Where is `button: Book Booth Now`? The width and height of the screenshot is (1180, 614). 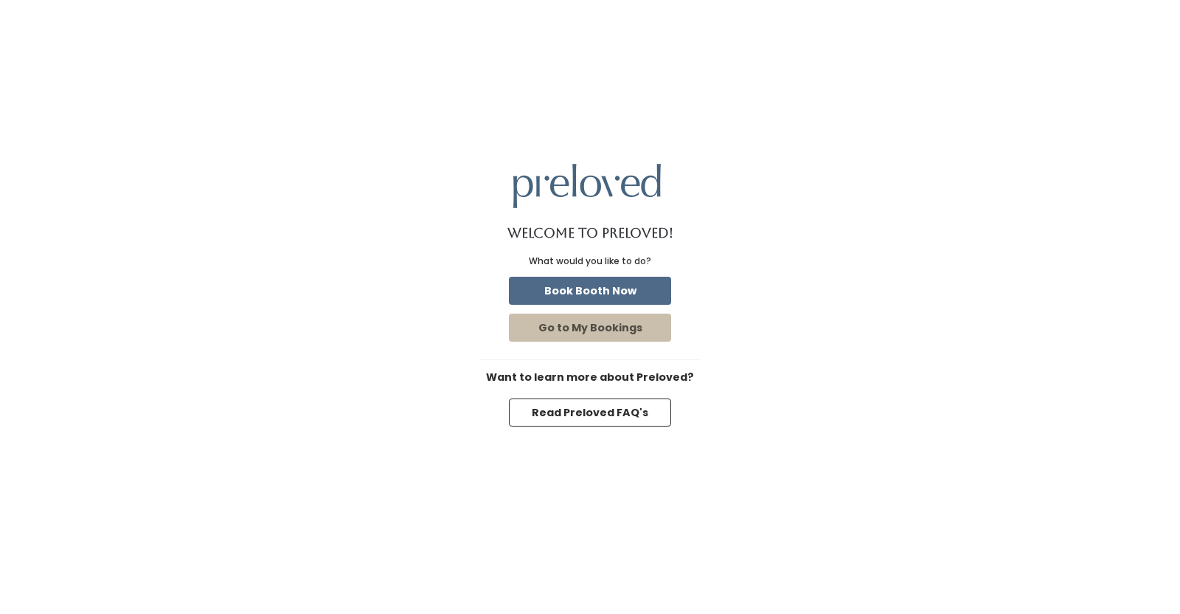 button: Book Booth Now is located at coordinates (590, 291).